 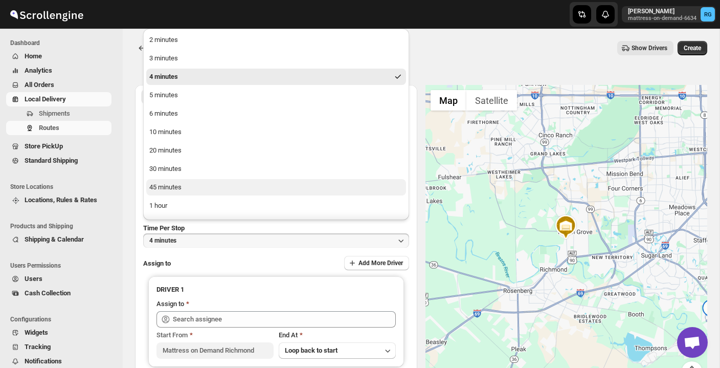 What do you see at coordinates (45, 99) in the screenshot?
I see `span: Local Delivery` at bounding box center [45, 99].